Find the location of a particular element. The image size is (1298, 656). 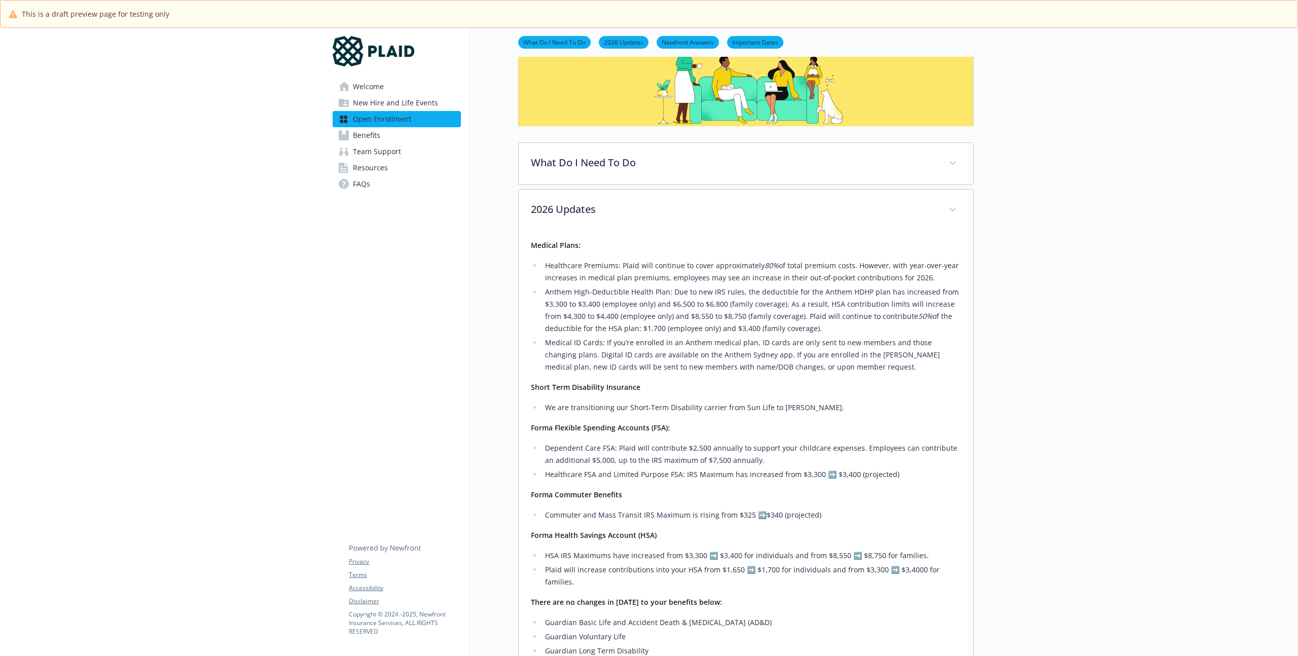

span: Benefits is located at coordinates (367, 135).